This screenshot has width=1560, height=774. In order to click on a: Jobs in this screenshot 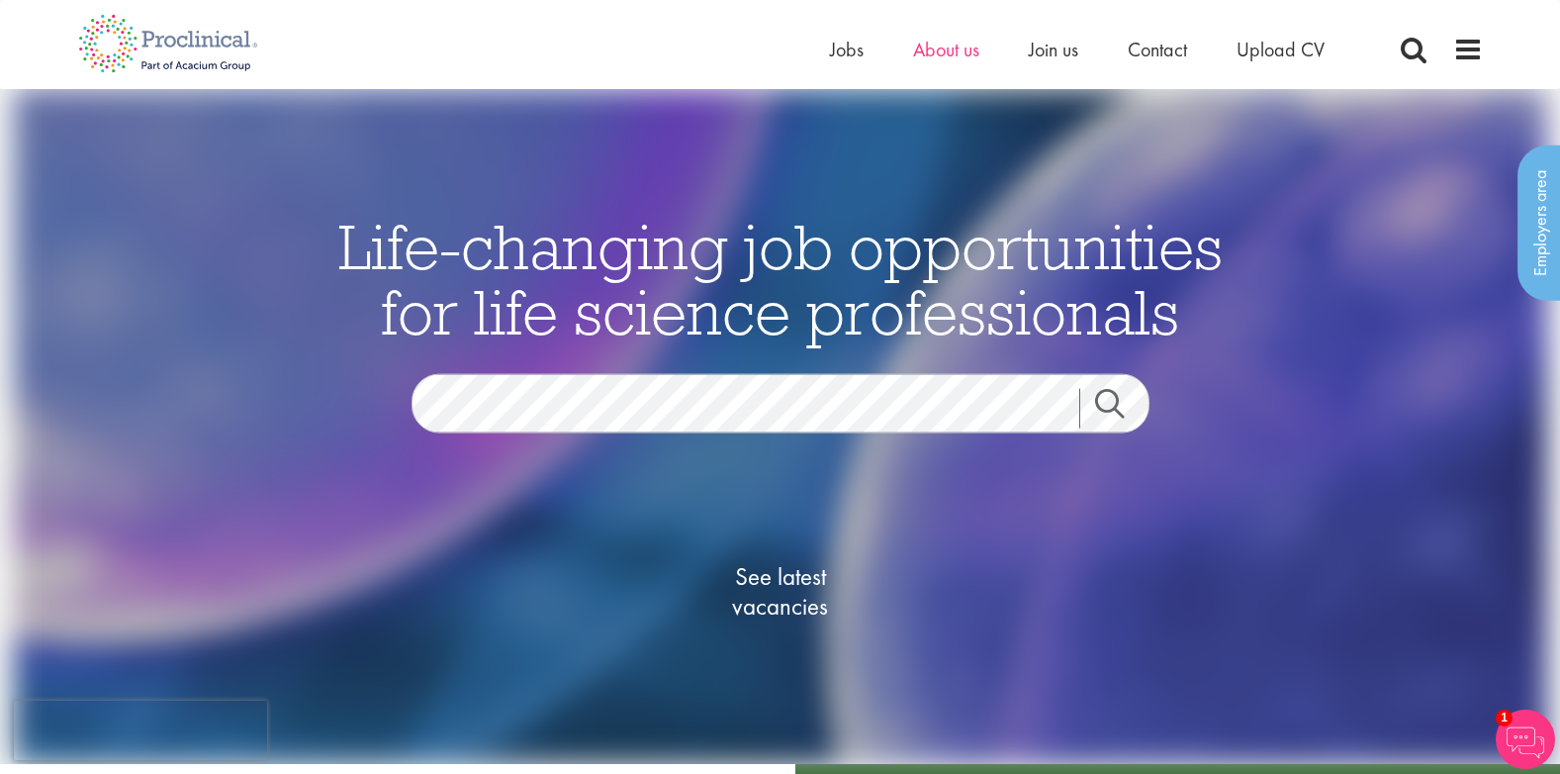, I will do `click(847, 49)`.